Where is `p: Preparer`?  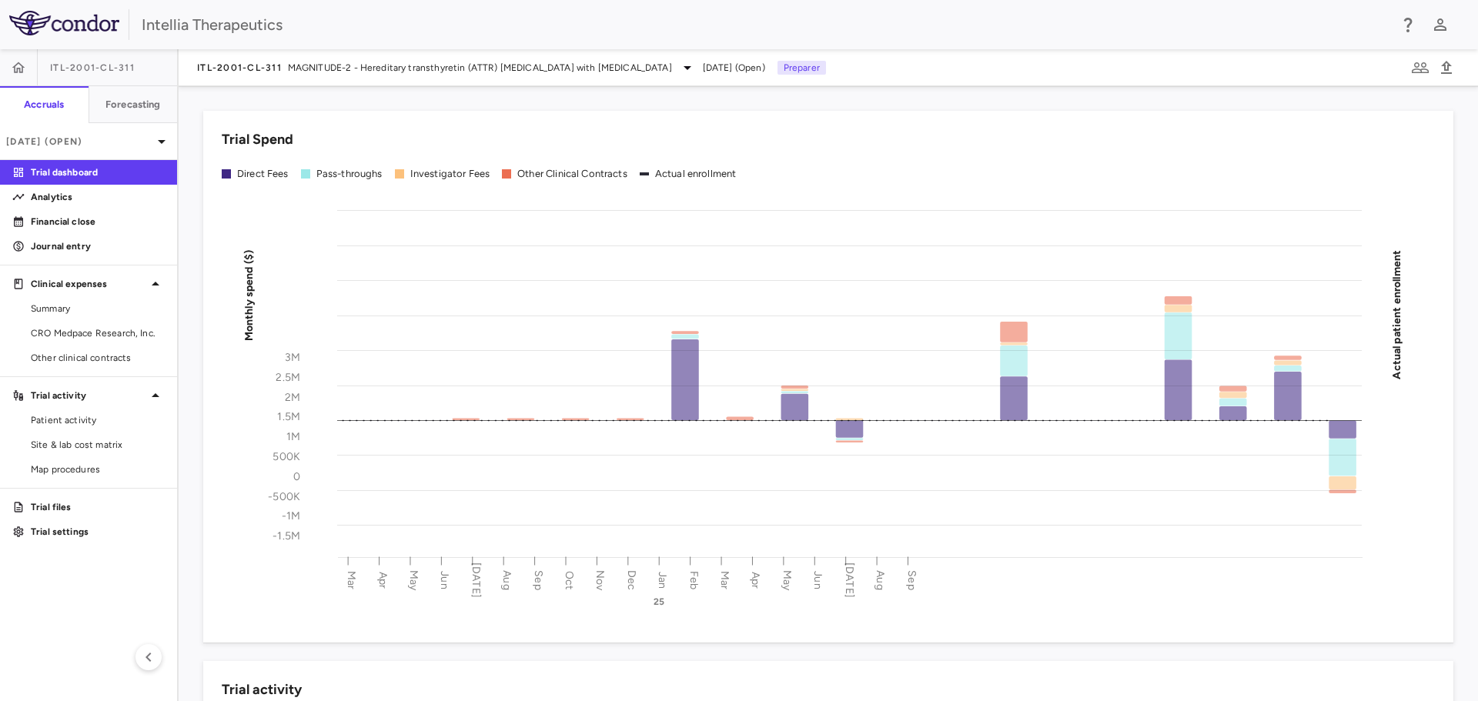 p: Preparer is located at coordinates (801, 68).